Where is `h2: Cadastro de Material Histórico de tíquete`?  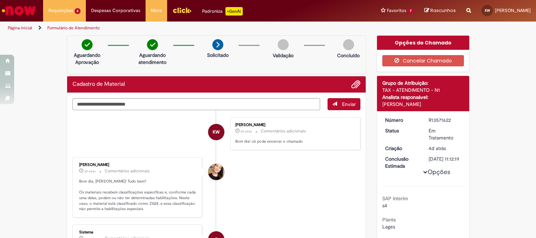
h2: Cadastro de Material Histórico de tíquete is located at coordinates (99, 84).